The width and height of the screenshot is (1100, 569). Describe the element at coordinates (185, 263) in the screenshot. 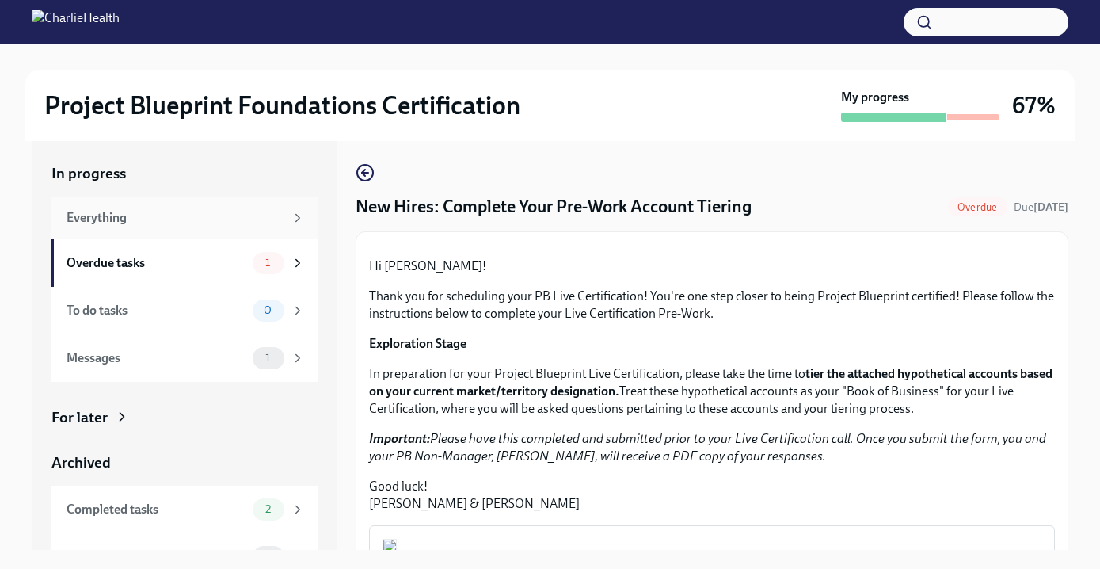

I see `a: Overdue tasks1` at that location.